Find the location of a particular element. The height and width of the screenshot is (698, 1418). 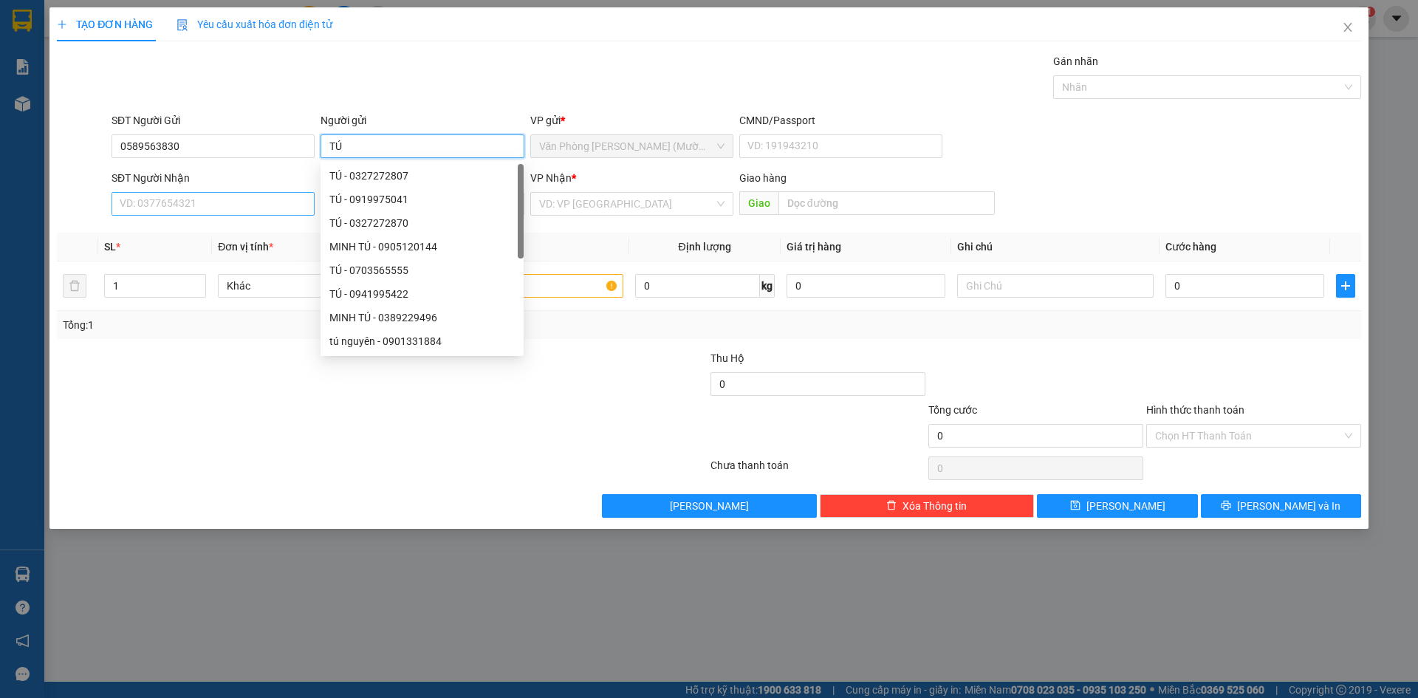

div: MINH TÚ - 0905120144 is located at coordinates (422, 247).